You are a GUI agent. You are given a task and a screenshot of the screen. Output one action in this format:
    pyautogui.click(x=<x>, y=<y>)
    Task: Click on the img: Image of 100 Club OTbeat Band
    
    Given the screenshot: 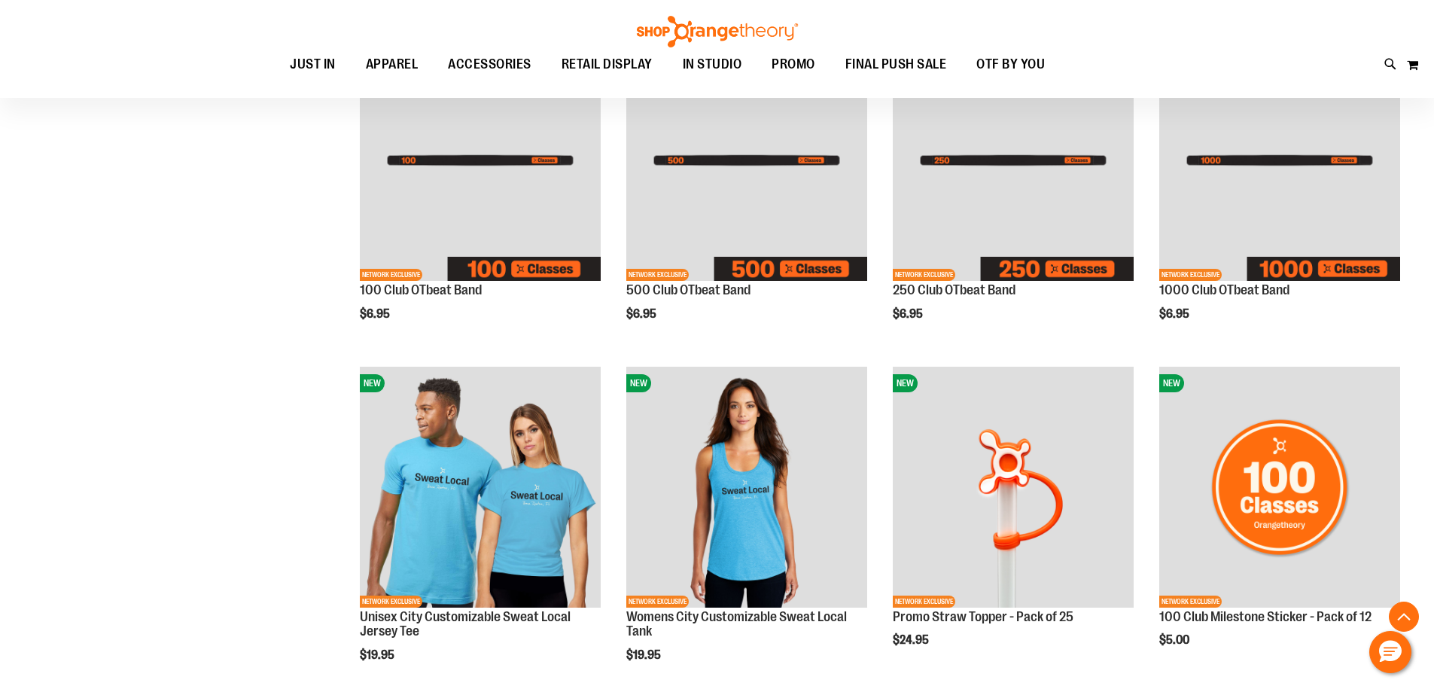 What is the action you would take?
    pyautogui.click(x=480, y=160)
    